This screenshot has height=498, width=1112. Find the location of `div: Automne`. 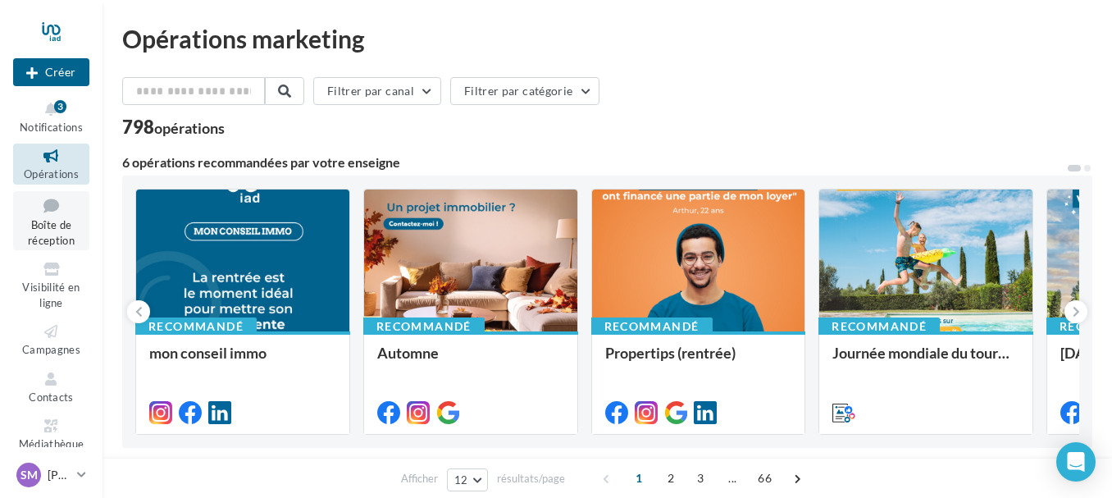

div: Automne is located at coordinates (471, 361).